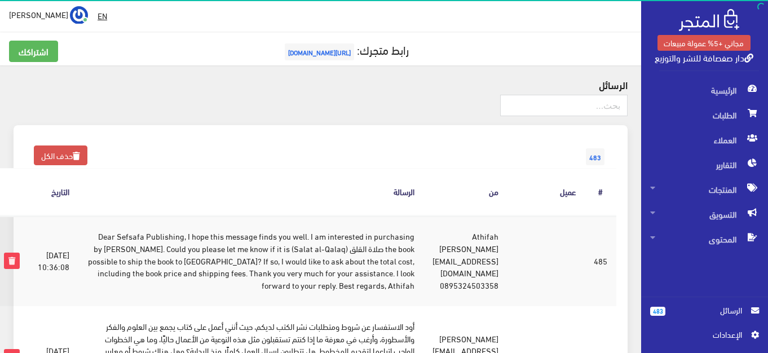  Describe the element at coordinates (54, 192) in the screenshot. I see `th: التاريخ` at that location.